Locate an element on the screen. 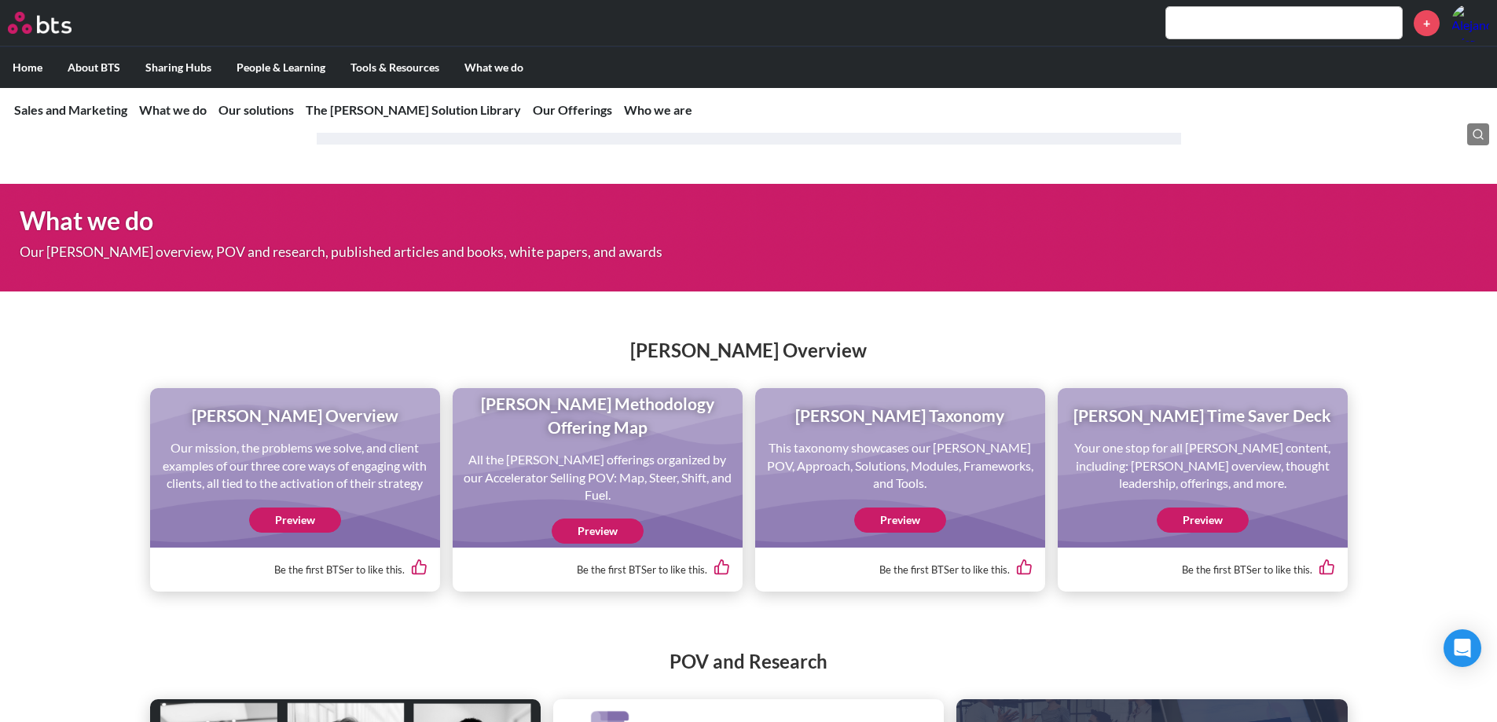 Image resolution: width=1497 pixels, height=722 pixels. a: Sales and Marketing is located at coordinates (71, 109).